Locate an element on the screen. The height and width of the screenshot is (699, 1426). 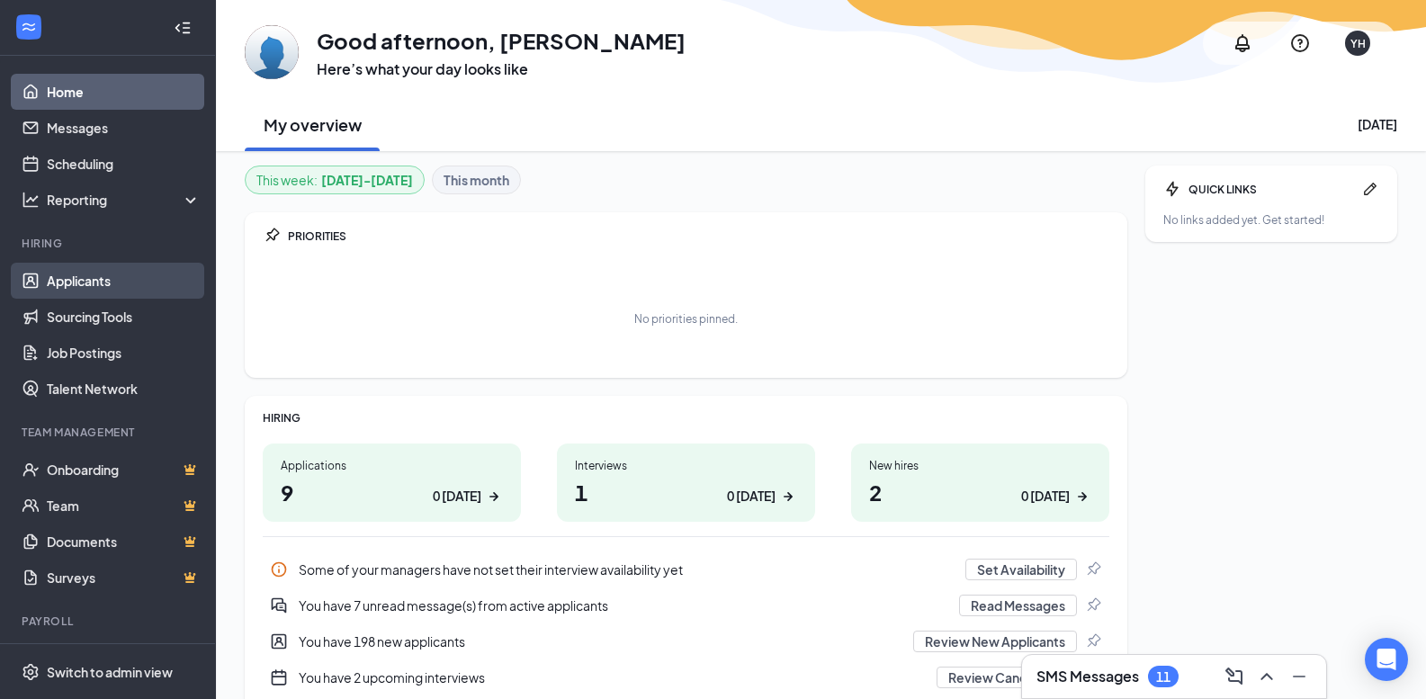
a: Home is located at coordinates (123, 92).